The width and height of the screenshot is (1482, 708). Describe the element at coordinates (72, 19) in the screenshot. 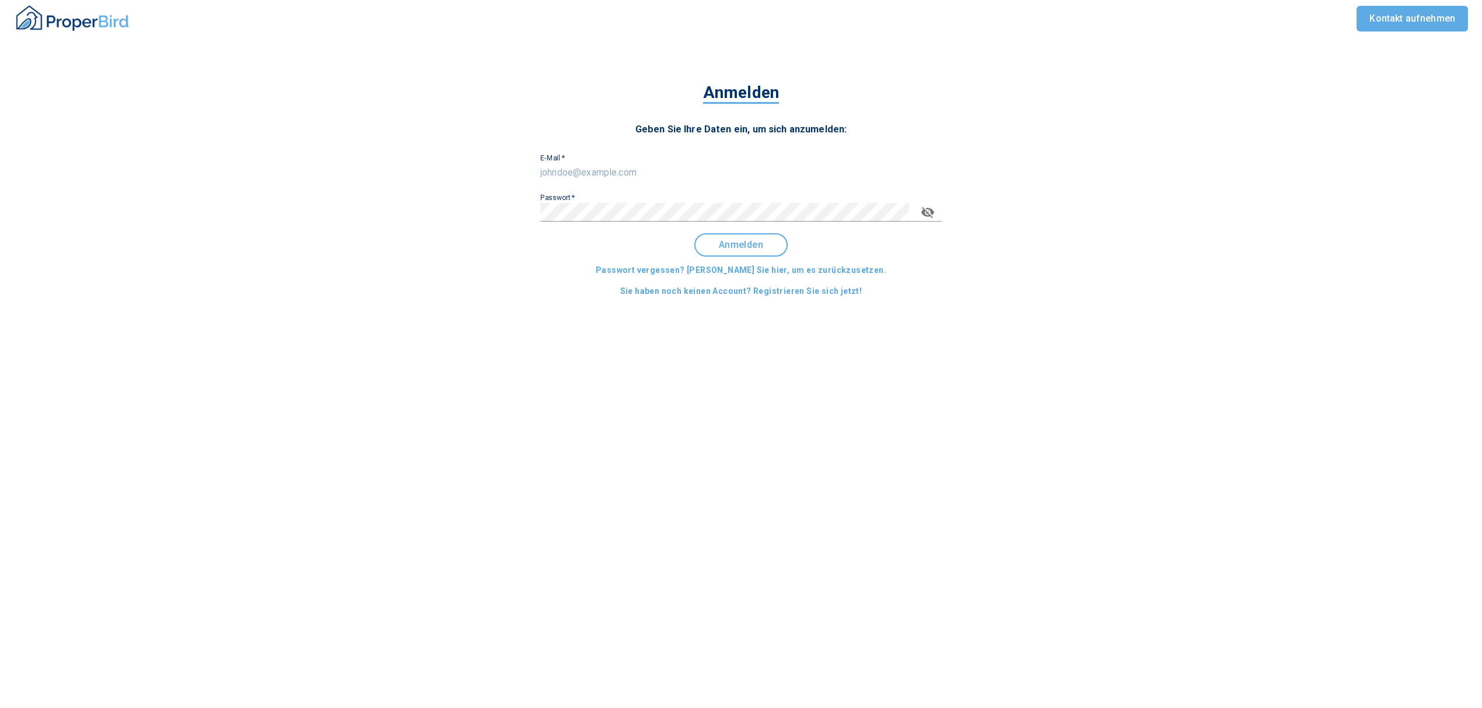

I see `a: ProperBird Logo and Home Button` at that location.